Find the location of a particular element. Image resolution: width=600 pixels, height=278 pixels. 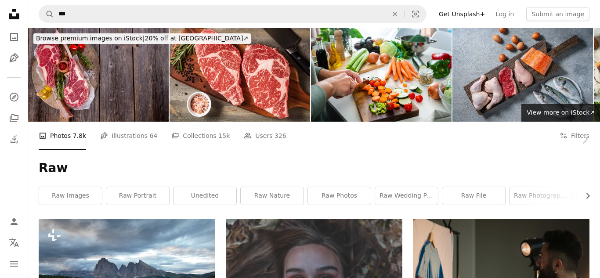

img: Tomahawk steaks on wooden plate is located at coordinates (98, 75).